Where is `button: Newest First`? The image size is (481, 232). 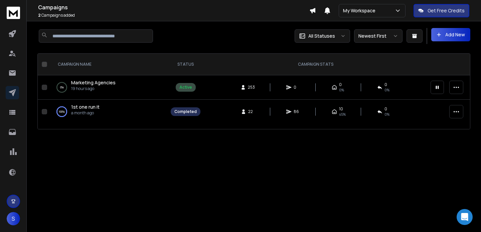
button: Newest First is located at coordinates (378, 36).